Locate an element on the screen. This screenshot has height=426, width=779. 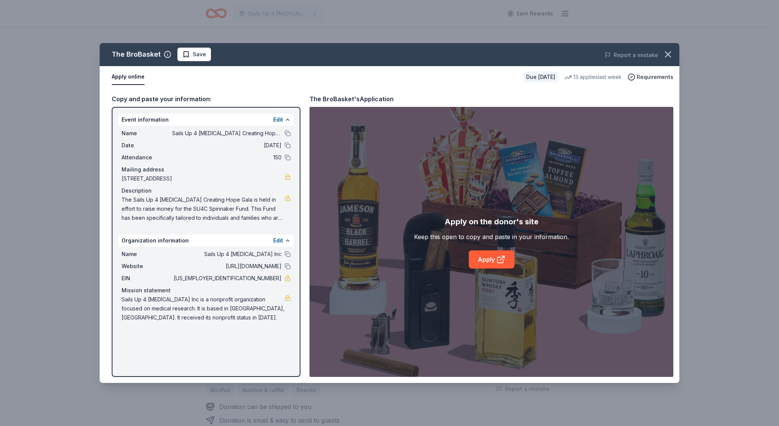
span: Requirements is located at coordinates (654, 77).